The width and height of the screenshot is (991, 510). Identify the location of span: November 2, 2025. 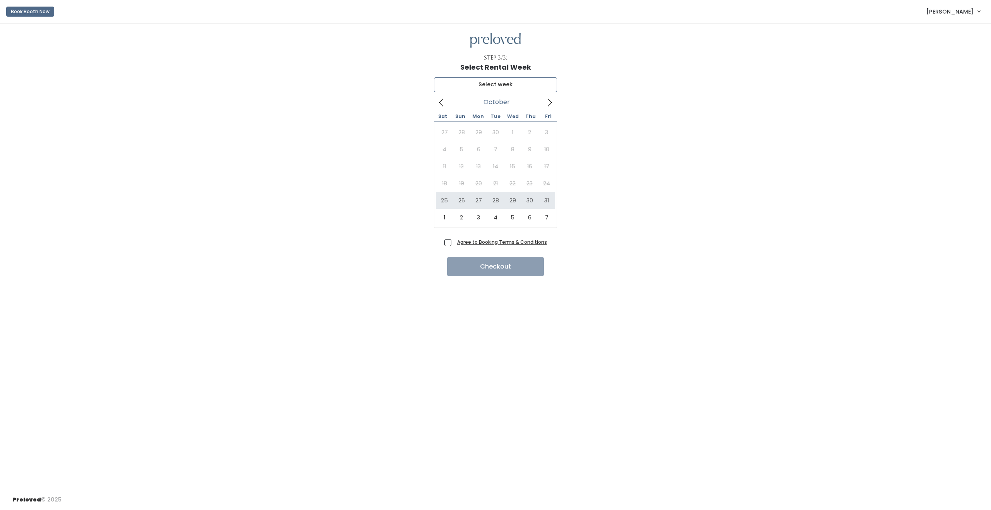
(461, 218).